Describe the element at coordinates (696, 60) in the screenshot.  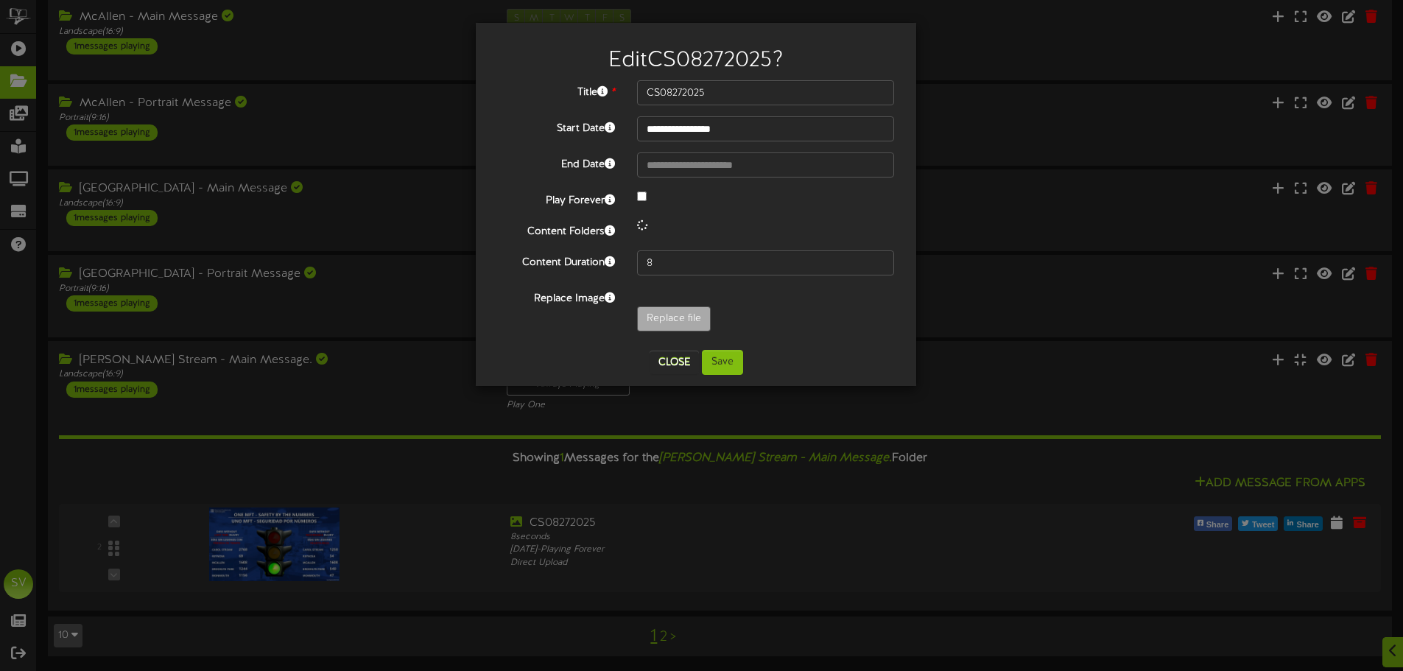
I see `h2: Edit CS08272025 ?` at that location.